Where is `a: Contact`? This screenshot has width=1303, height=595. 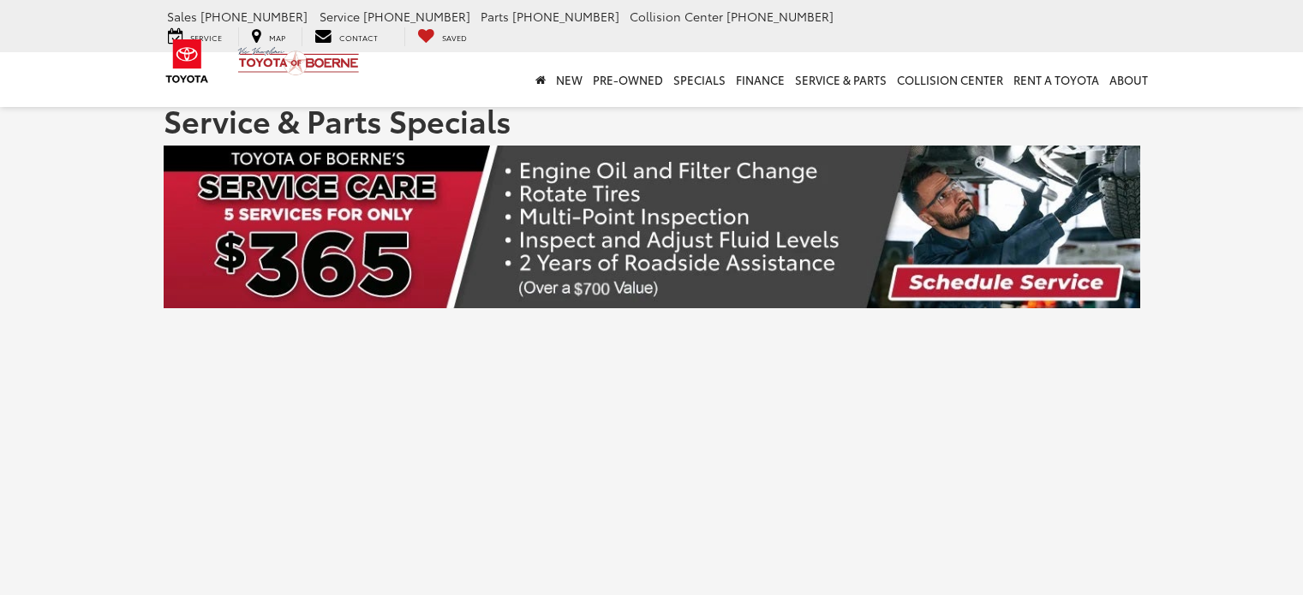
a: Contact is located at coordinates (346, 37).